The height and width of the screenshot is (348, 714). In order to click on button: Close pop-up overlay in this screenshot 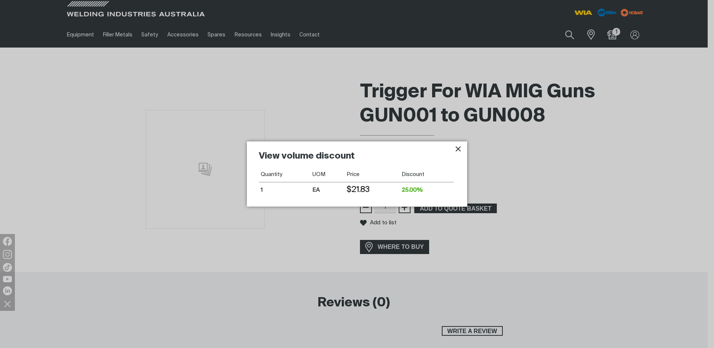, I will do `click(458, 149)`.